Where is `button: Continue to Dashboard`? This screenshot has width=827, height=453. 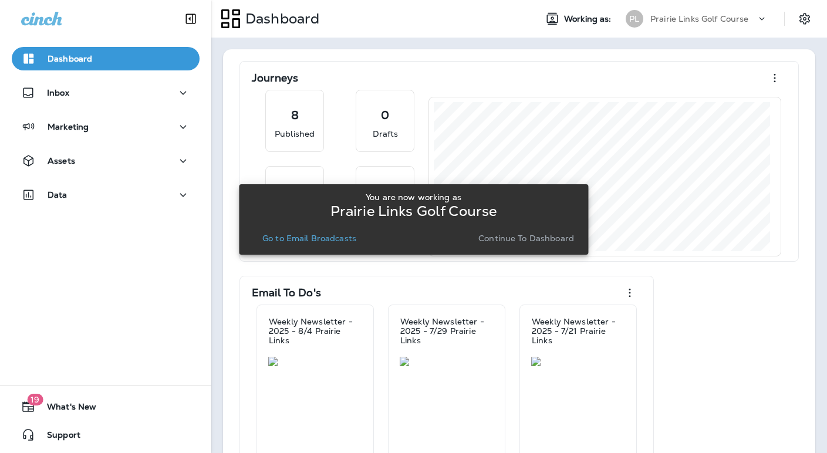
button: Continue to Dashboard is located at coordinates (526, 238).